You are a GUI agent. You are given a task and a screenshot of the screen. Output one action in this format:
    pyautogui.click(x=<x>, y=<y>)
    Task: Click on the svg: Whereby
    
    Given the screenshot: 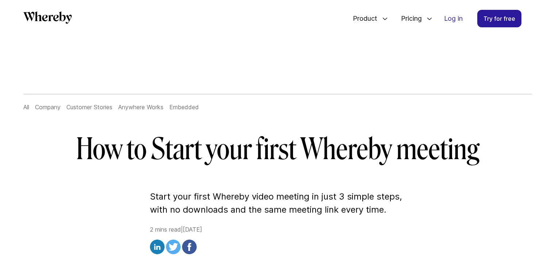 What is the action you would take?
    pyautogui.click(x=47, y=18)
    